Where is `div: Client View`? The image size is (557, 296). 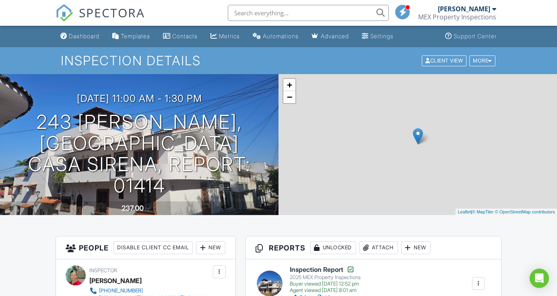 div: Client View is located at coordinates (444, 60).